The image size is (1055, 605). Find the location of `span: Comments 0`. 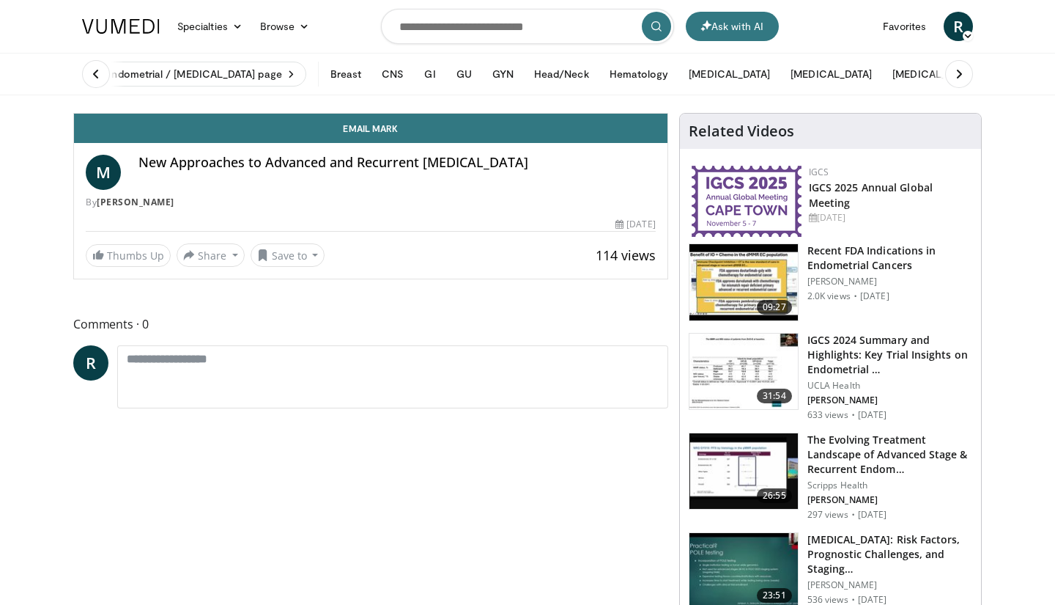

span: Comments 0 is located at coordinates (371, 324).